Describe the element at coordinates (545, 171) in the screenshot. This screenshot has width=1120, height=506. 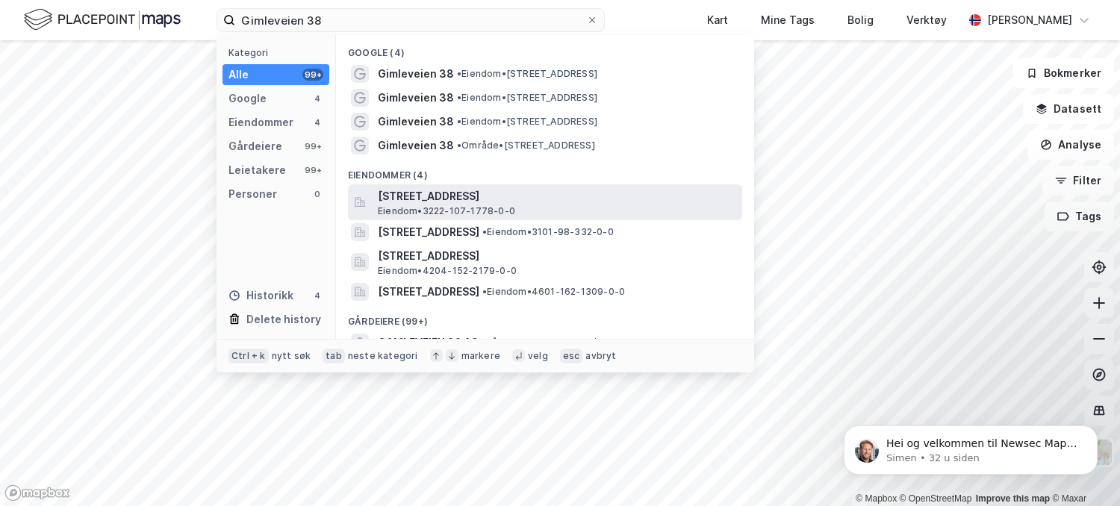
I see `div: Eiendommer (4)` at that location.